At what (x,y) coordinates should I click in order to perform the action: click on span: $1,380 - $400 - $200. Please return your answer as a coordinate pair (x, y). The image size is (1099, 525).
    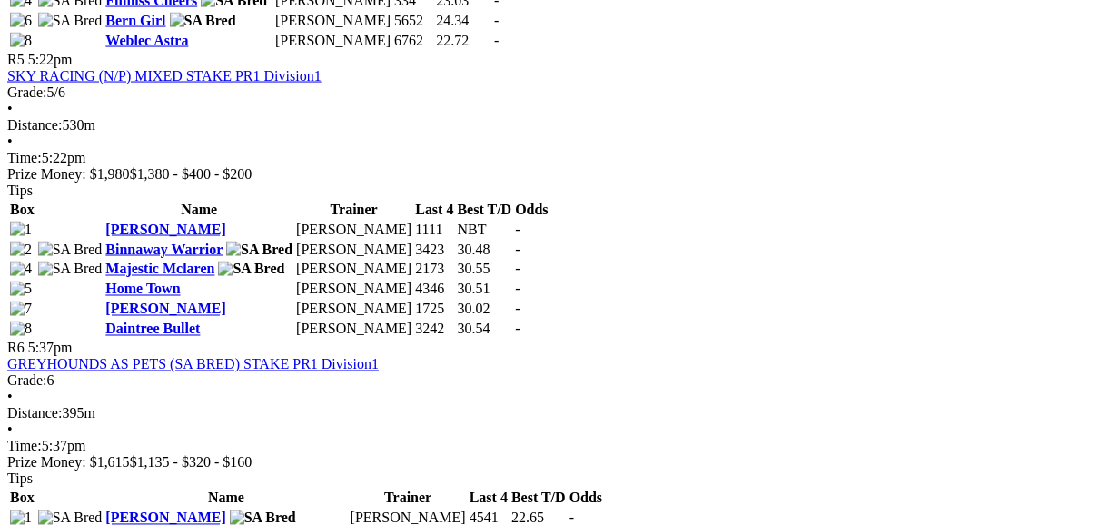
    Looking at the image, I should click on (191, 174).